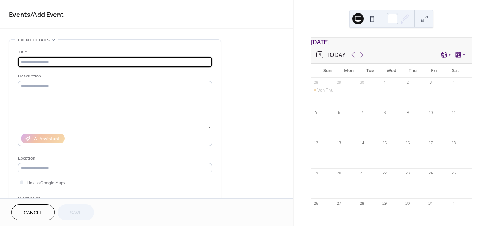 The height and width of the screenshot is (226, 489). What do you see at coordinates (46, 183) in the screenshot?
I see `span: Link to Google Maps` at bounding box center [46, 183].